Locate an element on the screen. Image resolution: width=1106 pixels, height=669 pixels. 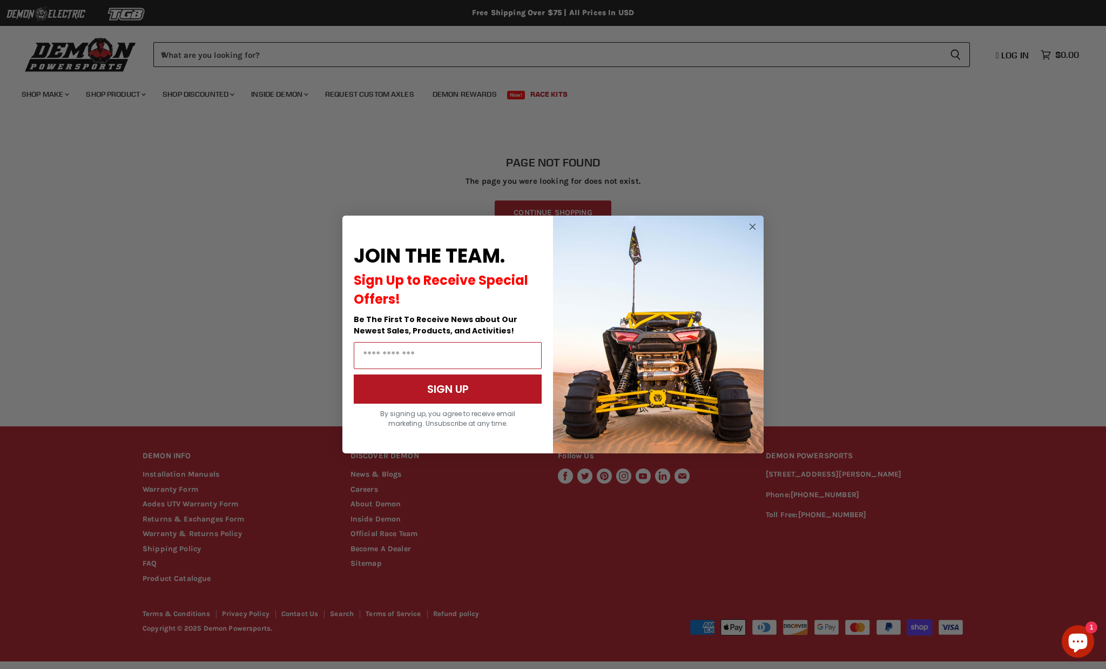
span: Sign Up to Receive Special Offers! is located at coordinates (441, 289).